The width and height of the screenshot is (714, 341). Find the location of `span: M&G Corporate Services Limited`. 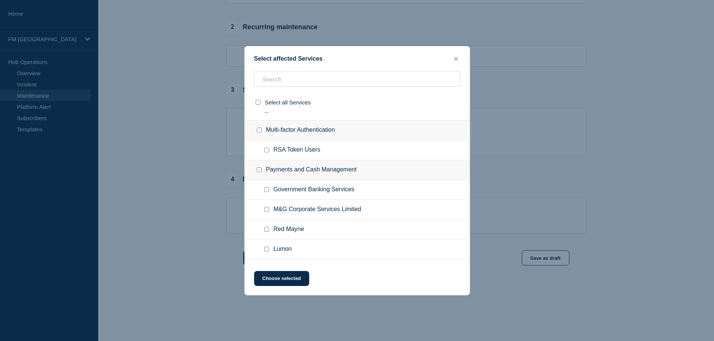

span: M&G Corporate Services Limited is located at coordinates (317, 210).